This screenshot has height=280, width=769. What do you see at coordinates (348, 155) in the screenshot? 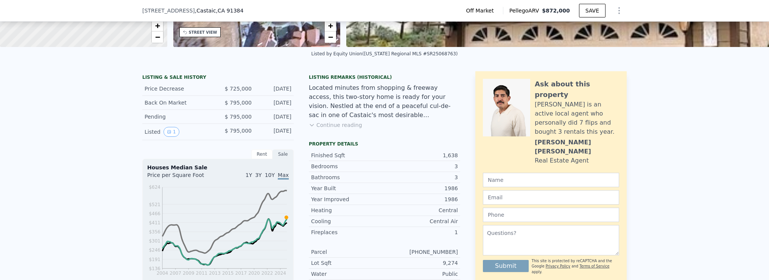
I see `div: Finished Sqft` at bounding box center [348, 155].